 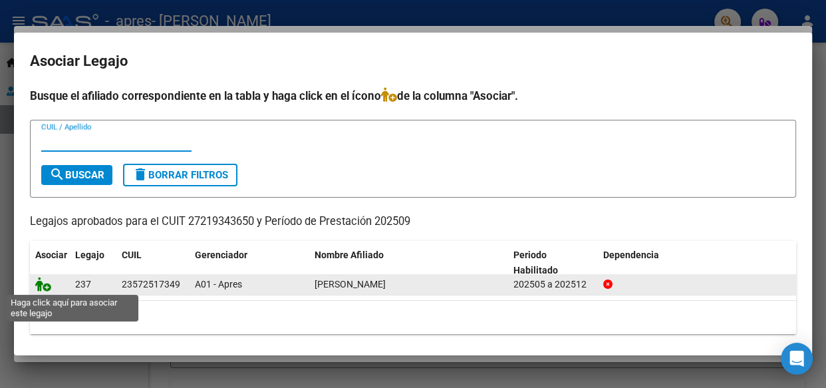 I want to click on h4: Busque el afiliado correspondiente en la tabla y haga click en el ícono de la columna "Asociar"., so click(x=413, y=96).